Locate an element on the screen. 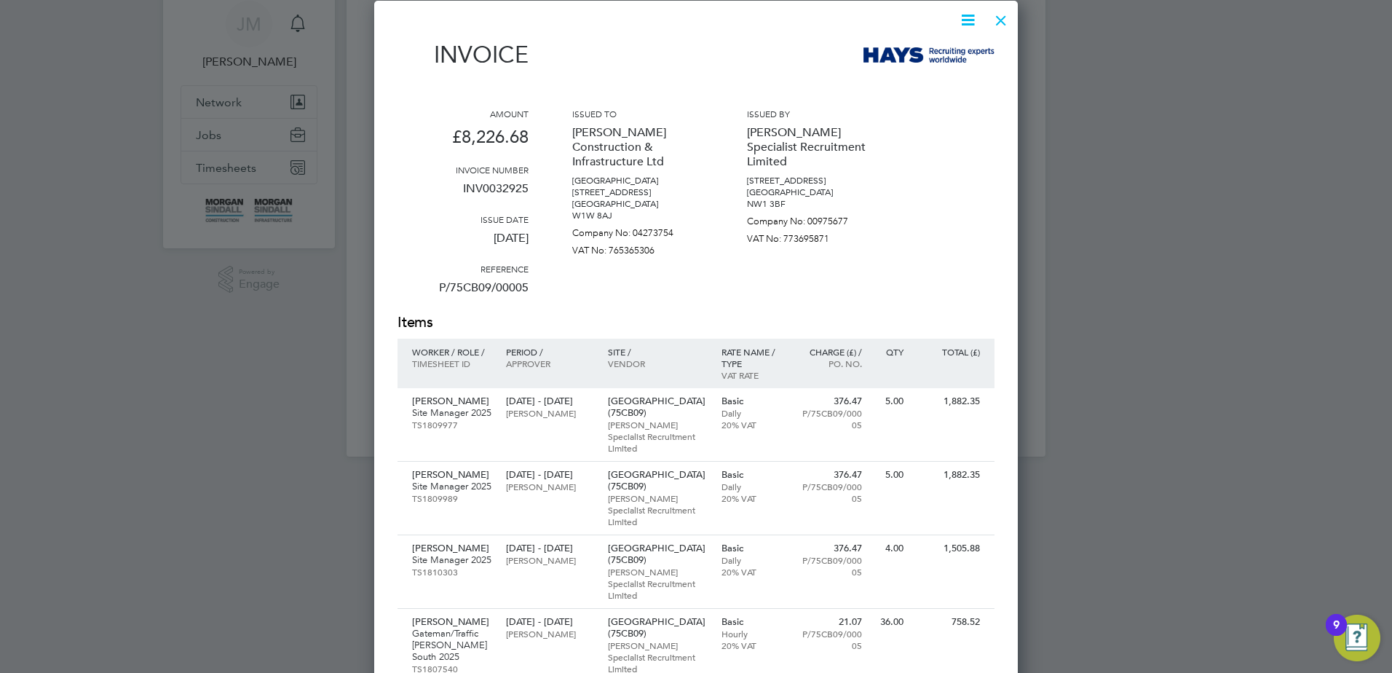 The height and width of the screenshot is (673, 1392). p: Po. No. is located at coordinates (830, 363).